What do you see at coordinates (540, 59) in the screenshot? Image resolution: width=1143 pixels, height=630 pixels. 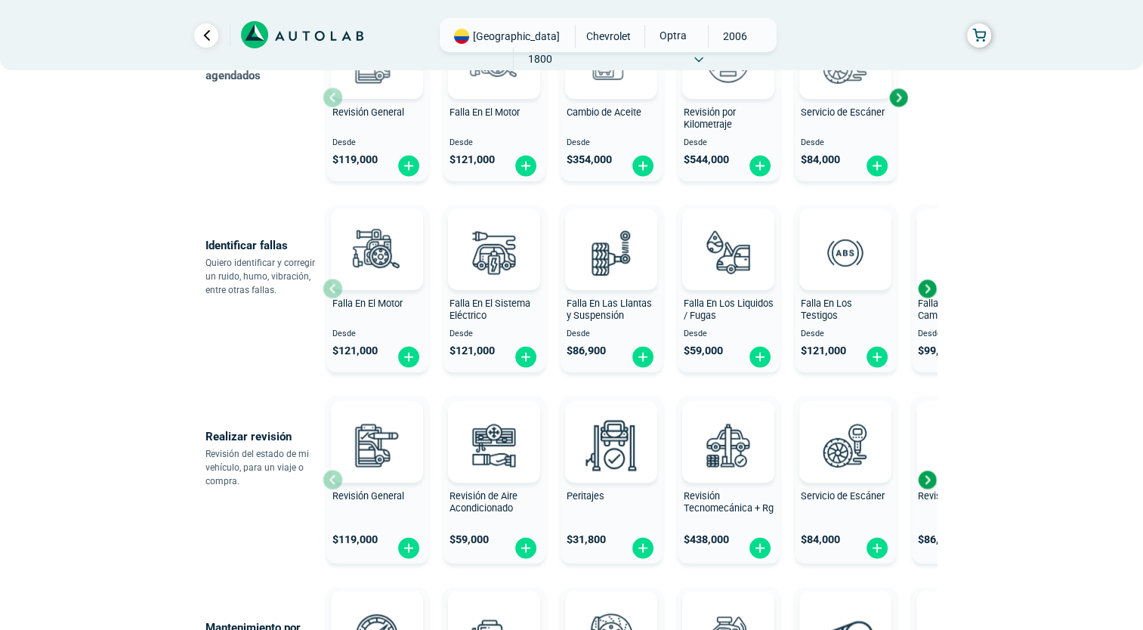 I see `span: 1800` at bounding box center [540, 59].